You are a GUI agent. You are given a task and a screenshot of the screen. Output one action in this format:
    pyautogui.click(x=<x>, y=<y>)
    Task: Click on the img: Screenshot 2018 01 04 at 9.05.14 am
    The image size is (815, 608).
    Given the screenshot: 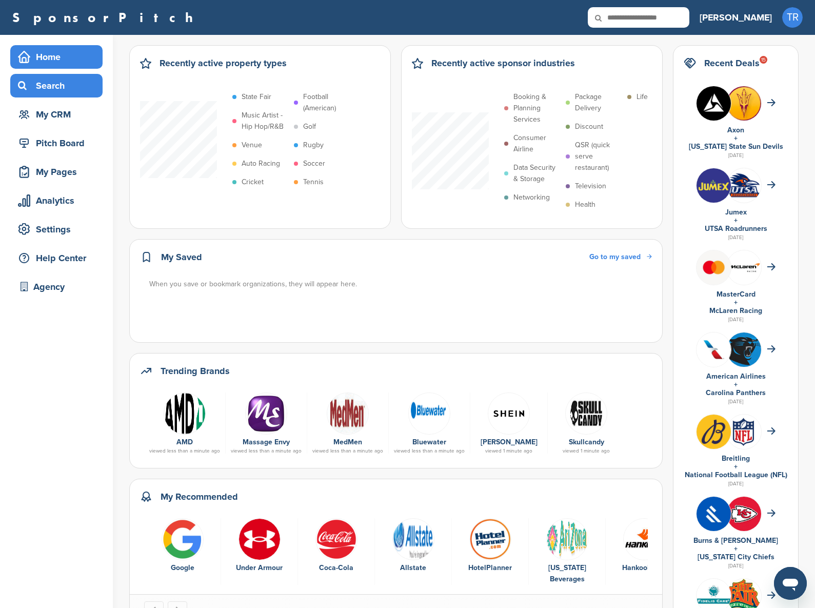 What is the action you would take?
    pyautogui.click(x=430, y=414)
    